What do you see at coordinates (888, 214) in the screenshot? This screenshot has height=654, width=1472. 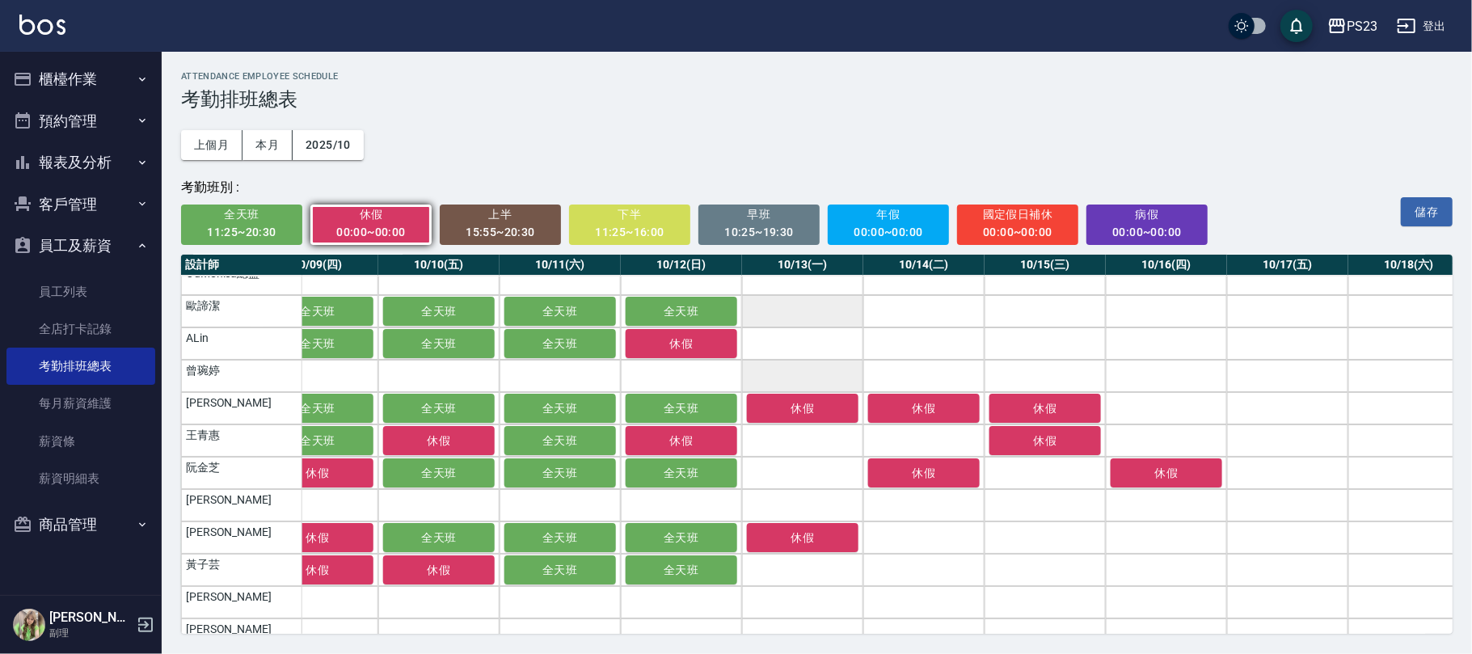 I see `span: 年假` at bounding box center [888, 214].